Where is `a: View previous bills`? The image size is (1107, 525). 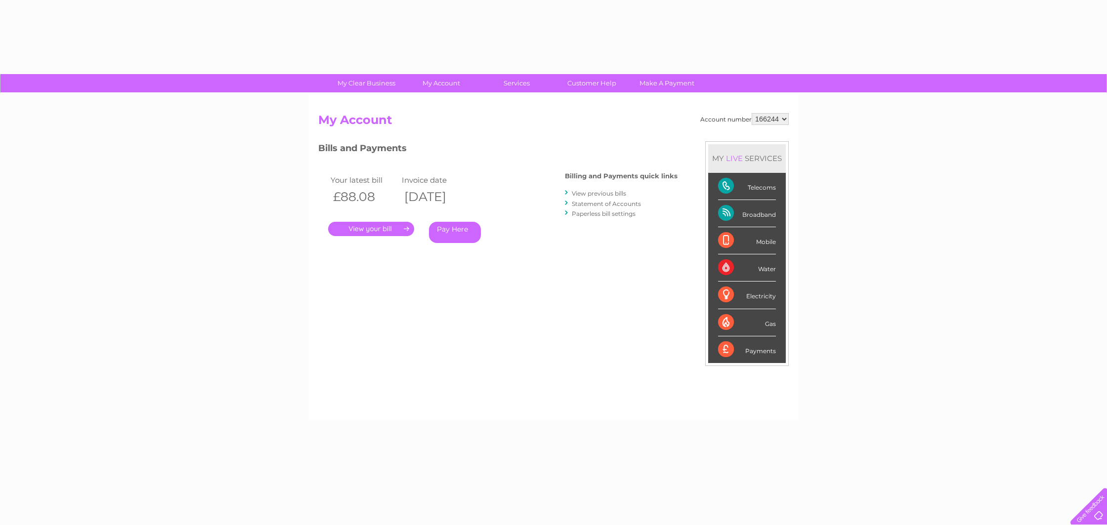
a: View previous bills is located at coordinates (599, 193).